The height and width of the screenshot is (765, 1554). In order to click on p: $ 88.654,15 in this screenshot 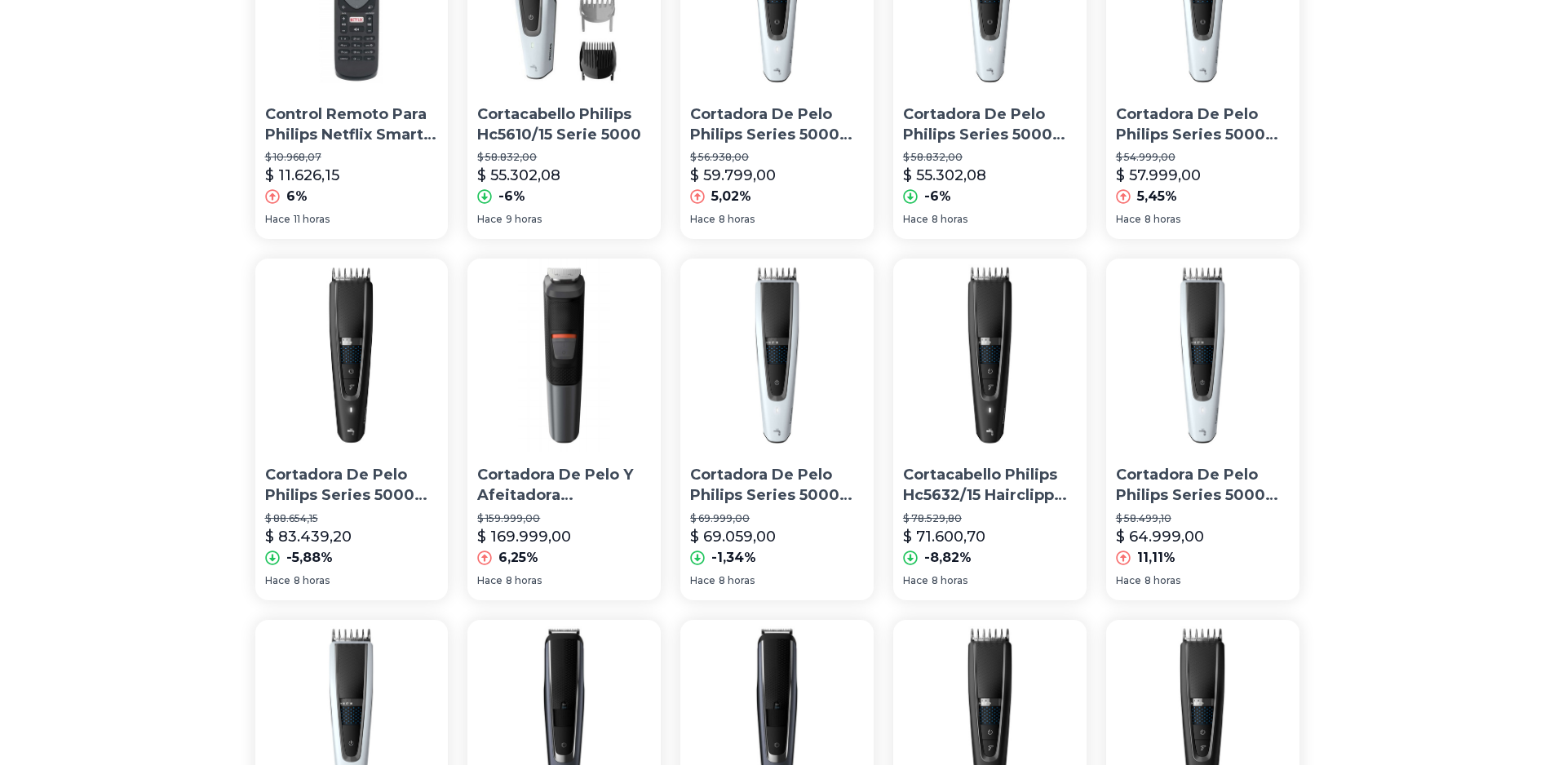, I will do `click(351, 519)`.